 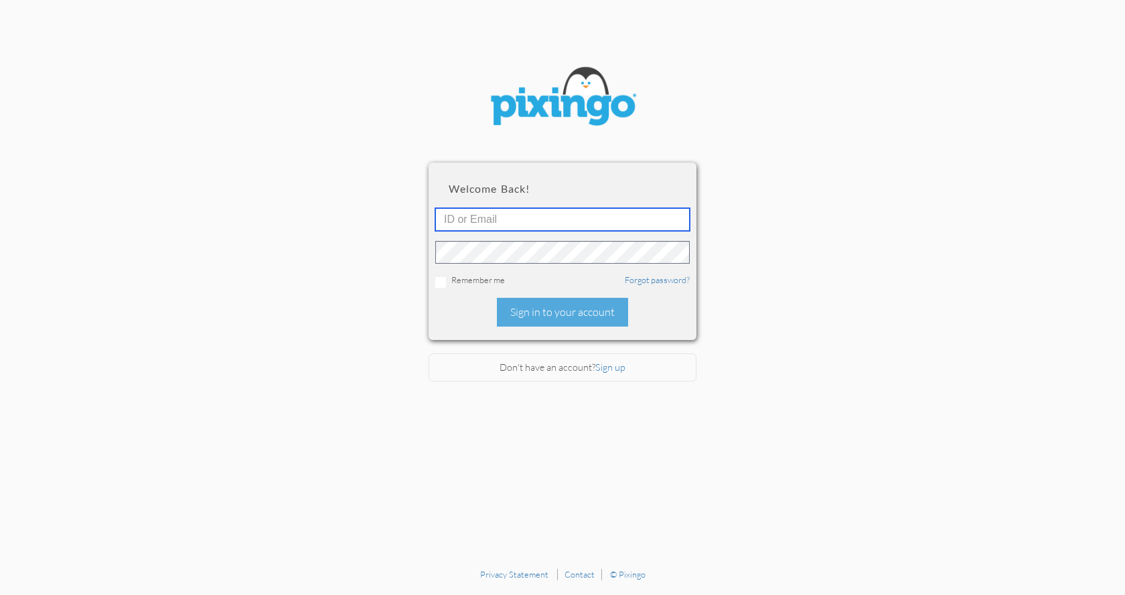 What do you see at coordinates (610, 367) in the screenshot?
I see `a: Sign up` at bounding box center [610, 367].